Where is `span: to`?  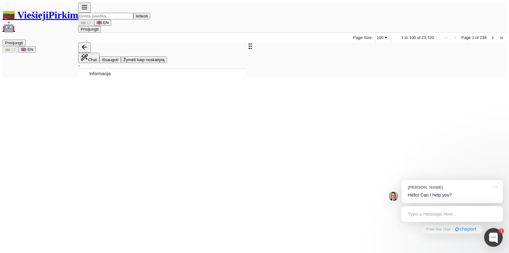 span: to is located at coordinates (406, 37).